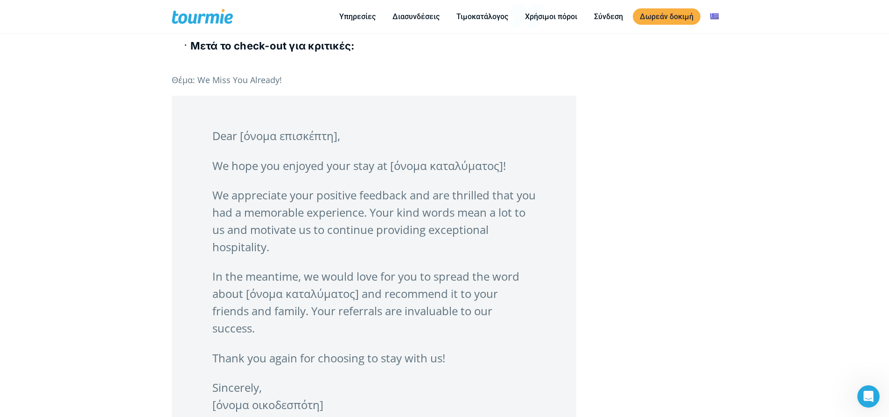 The width and height of the screenshot is (889, 417). Describe the element at coordinates (374, 165) in the screenshot. I see `p: We hope you enjoyed your stay at [όνομα καταλύματος]!` at that location.